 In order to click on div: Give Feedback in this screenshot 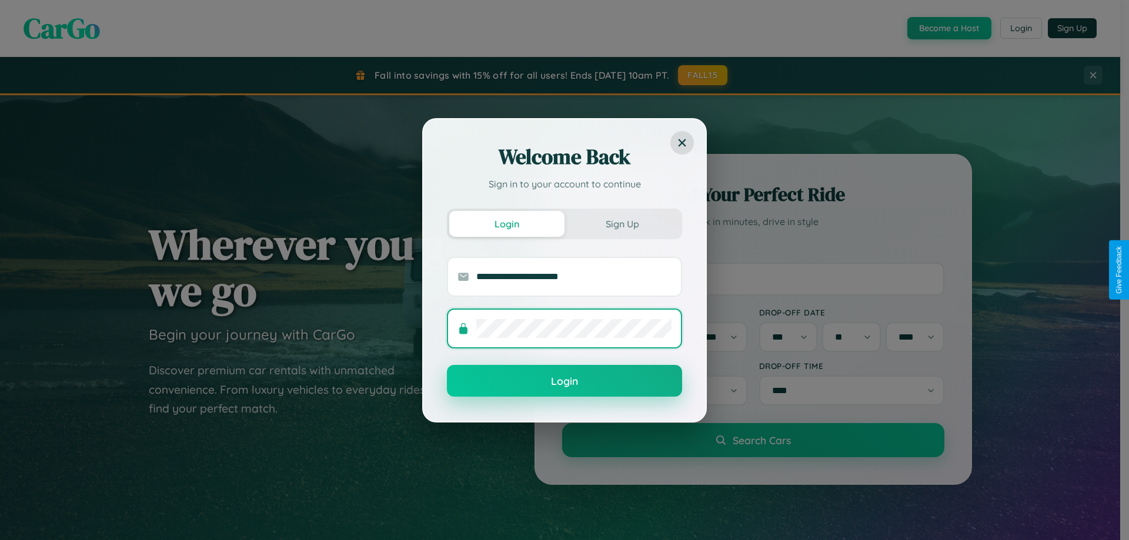, I will do `click(1119, 270)`.